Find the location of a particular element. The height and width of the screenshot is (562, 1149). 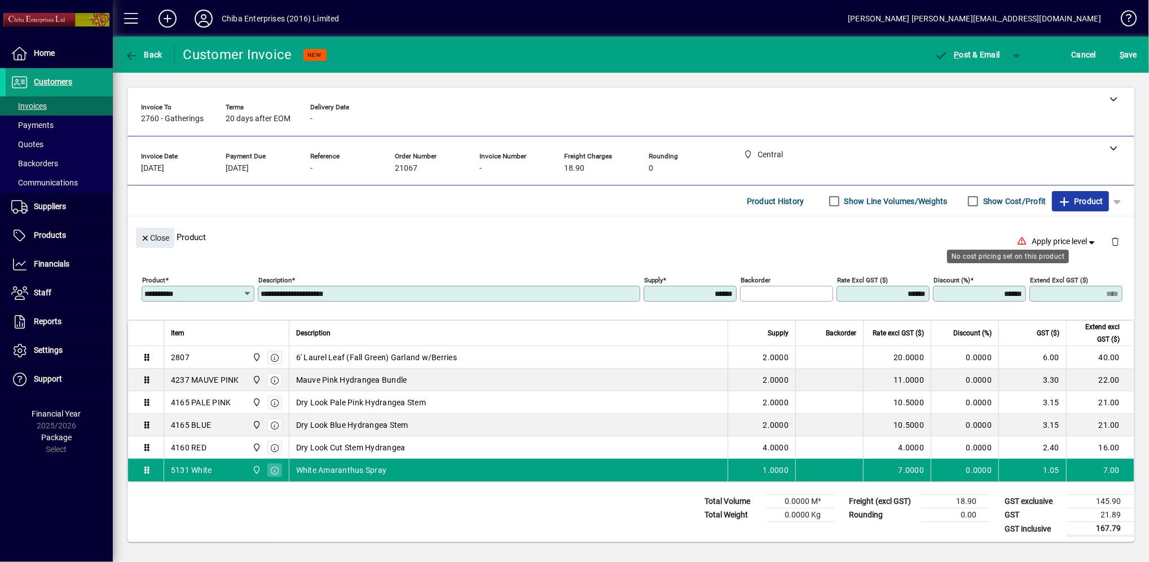

span: Support is located at coordinates (48, 379).